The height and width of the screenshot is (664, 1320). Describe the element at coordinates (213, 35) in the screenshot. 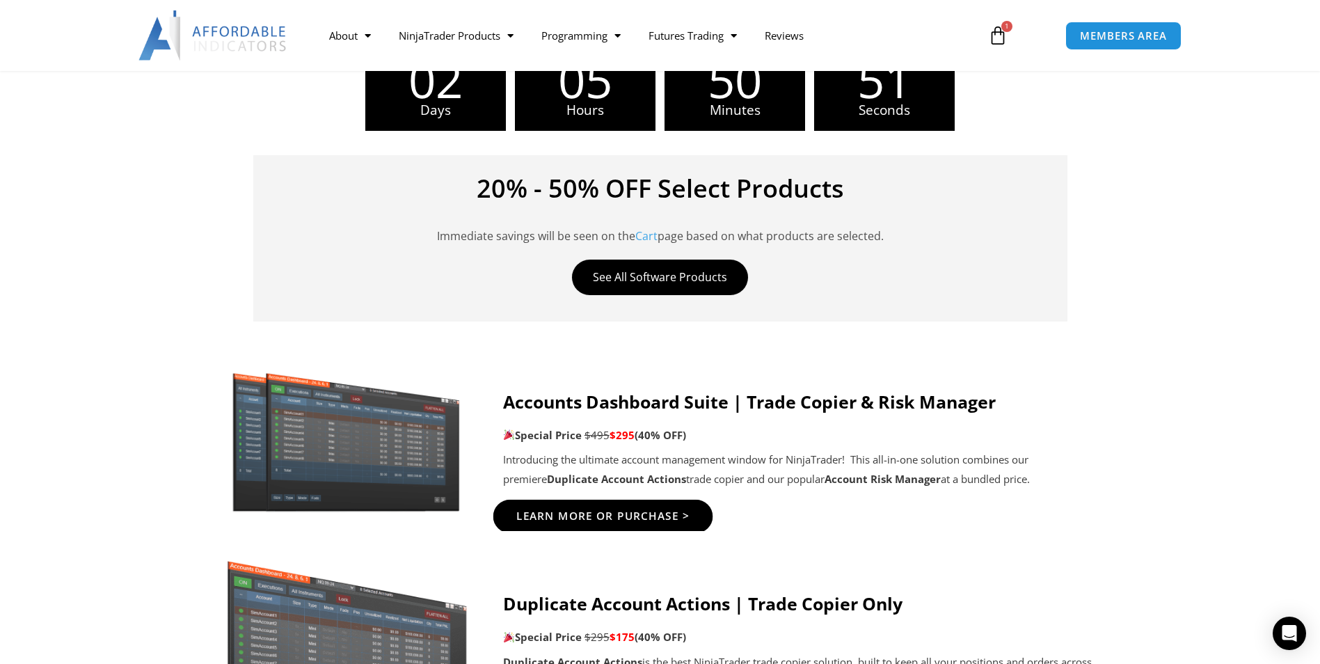

I see `img: LogoAI | Affordable Indicators – NinjaTrader` at that location.